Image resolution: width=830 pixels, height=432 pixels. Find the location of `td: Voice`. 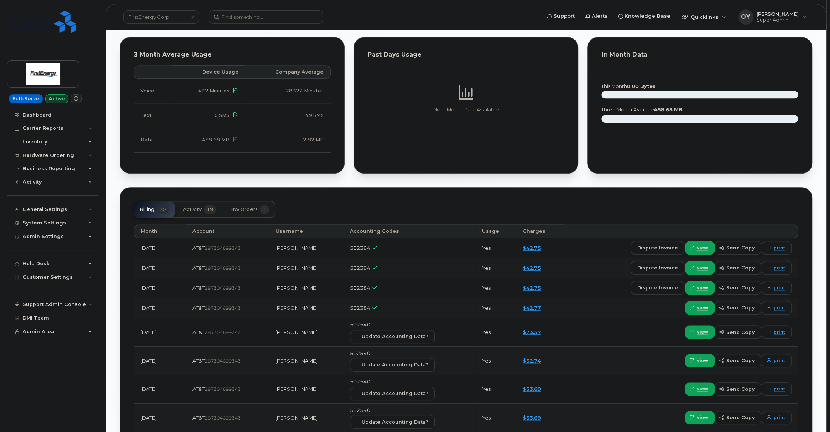

td: Voice is located at coordinates (153, 91).